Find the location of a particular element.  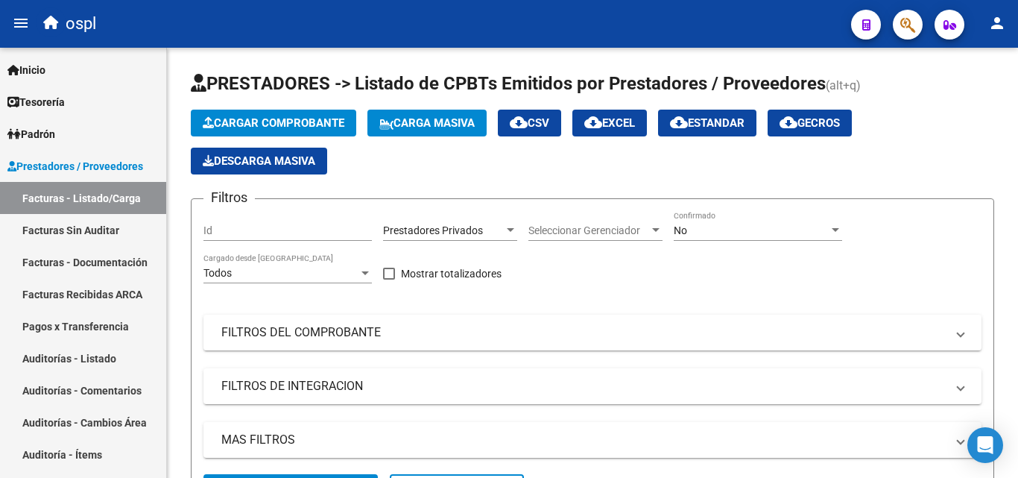

span: Padrón is located at coordinates (31, 134).